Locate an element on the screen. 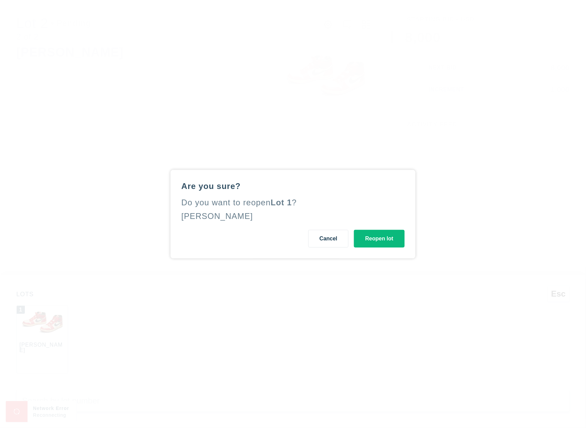  span: Lot 1 is located at coordinates (282, 202).